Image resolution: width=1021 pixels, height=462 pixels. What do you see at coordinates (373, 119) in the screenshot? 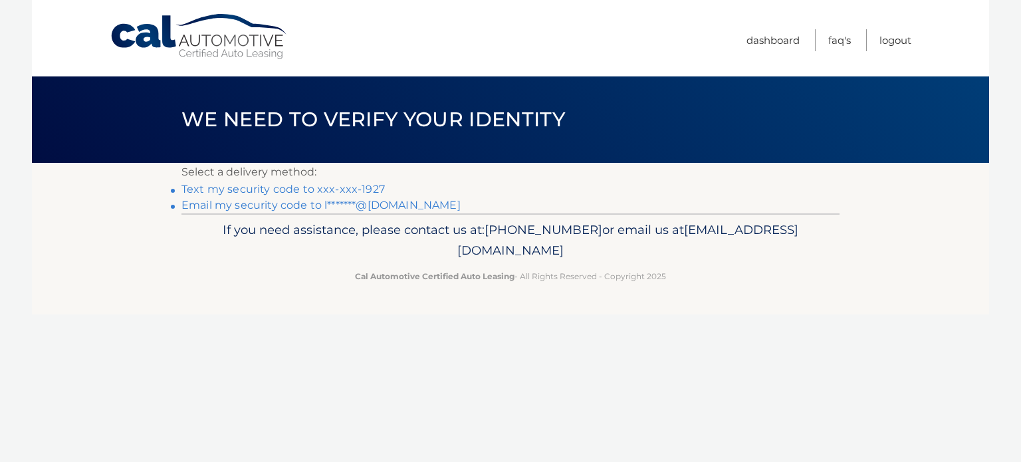
I see `span: We need to verify your identity` at bounding box center [373, 119].